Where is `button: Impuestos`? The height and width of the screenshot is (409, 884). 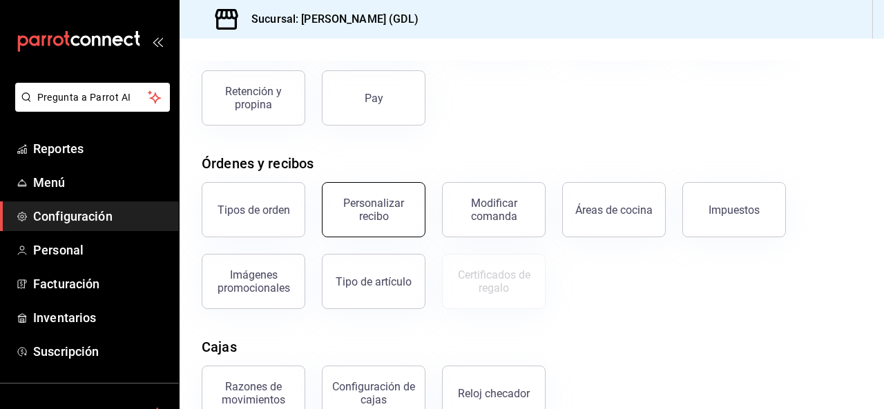 button: Impuestos is located at coordinates (734, 210).